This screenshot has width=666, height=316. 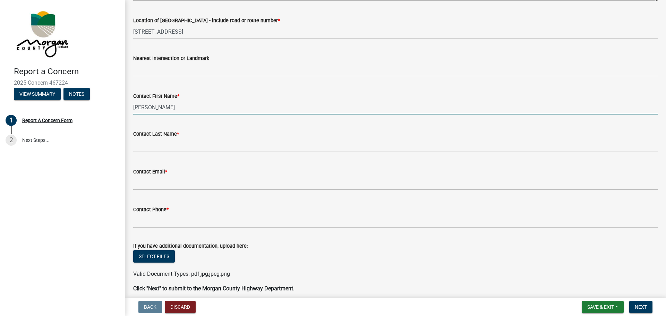 I want to click on img: Morgan County, Indiana, so click(x=42, y=33).